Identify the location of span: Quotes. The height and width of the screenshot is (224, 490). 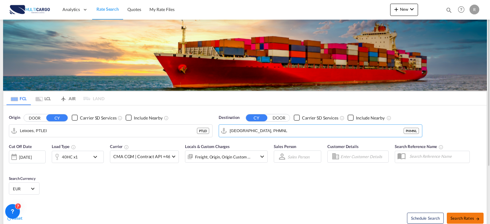
(134, 9).